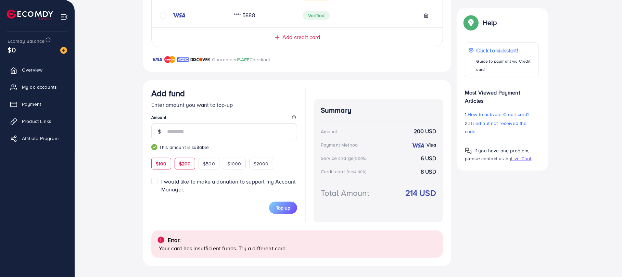 The image size is (622, 277). I want to click on p: Guide to payment via Credit card, so click(505, 65).